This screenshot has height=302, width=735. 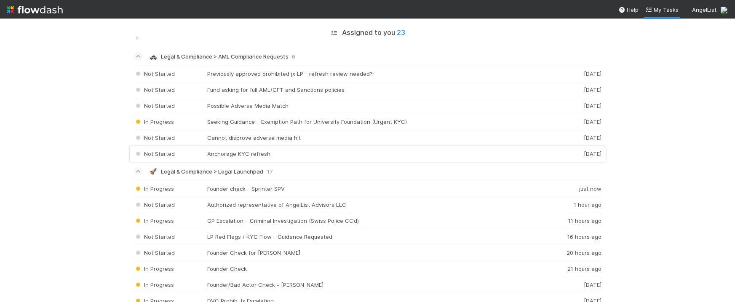 What do you see at coordinates (379, 106) in the screenshot?
I see `div: Possible Adverse Media Match` at bounding box center [379, 106].